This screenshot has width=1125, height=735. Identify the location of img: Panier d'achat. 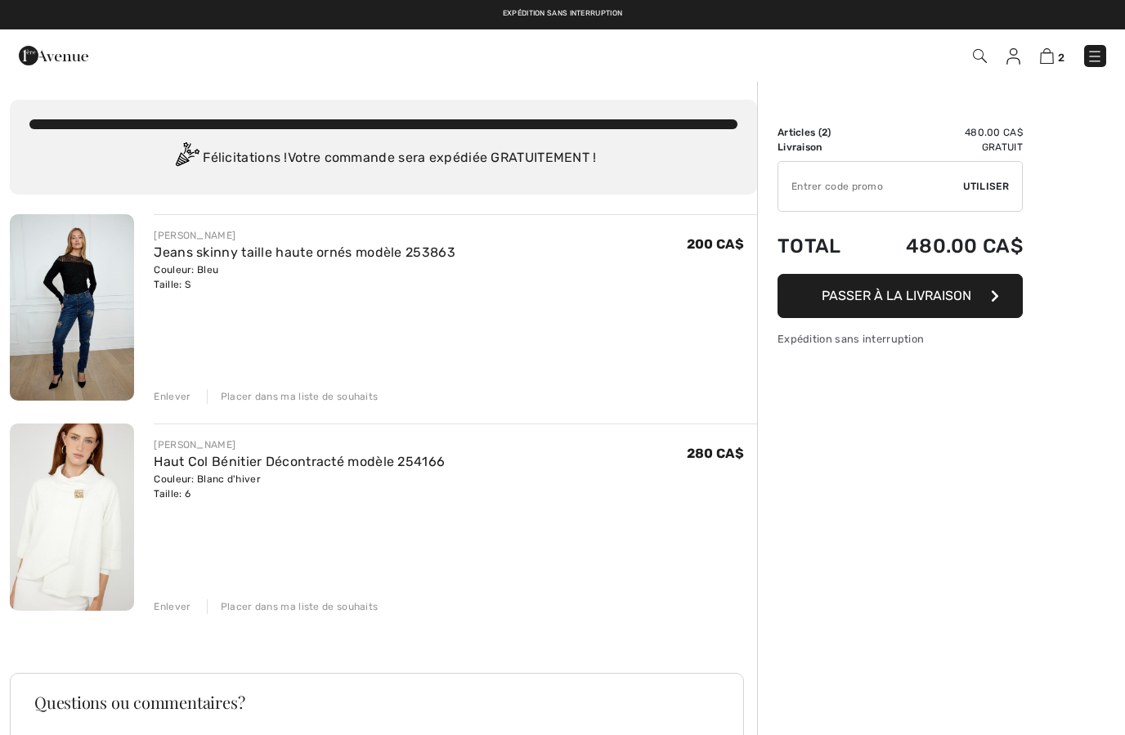
(1046, 56).